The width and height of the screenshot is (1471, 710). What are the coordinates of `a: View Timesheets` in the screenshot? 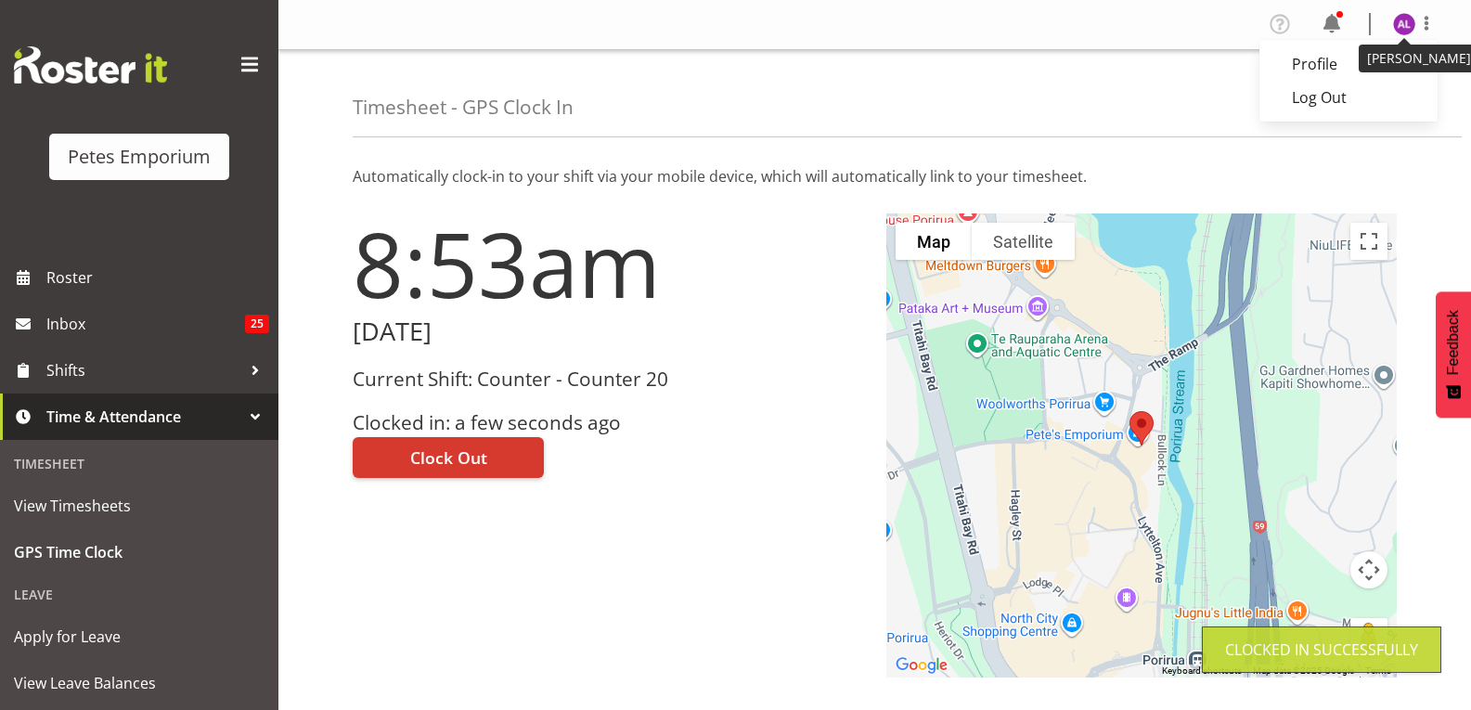 It's located at (139, 506).